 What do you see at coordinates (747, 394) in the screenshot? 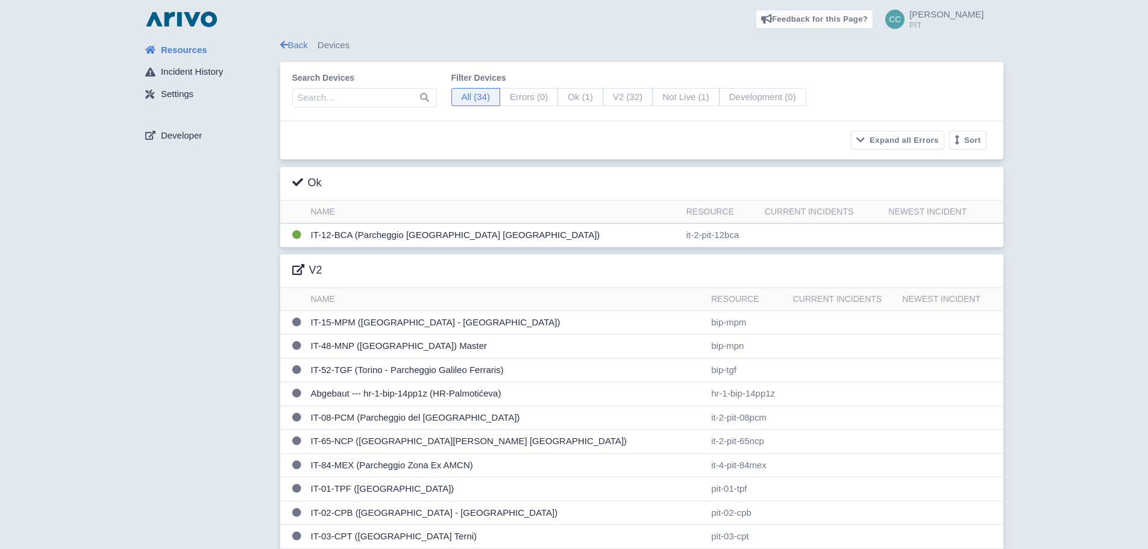
I see `td: hr-1-bip-14pp1z` at bounding box center [747, 394].